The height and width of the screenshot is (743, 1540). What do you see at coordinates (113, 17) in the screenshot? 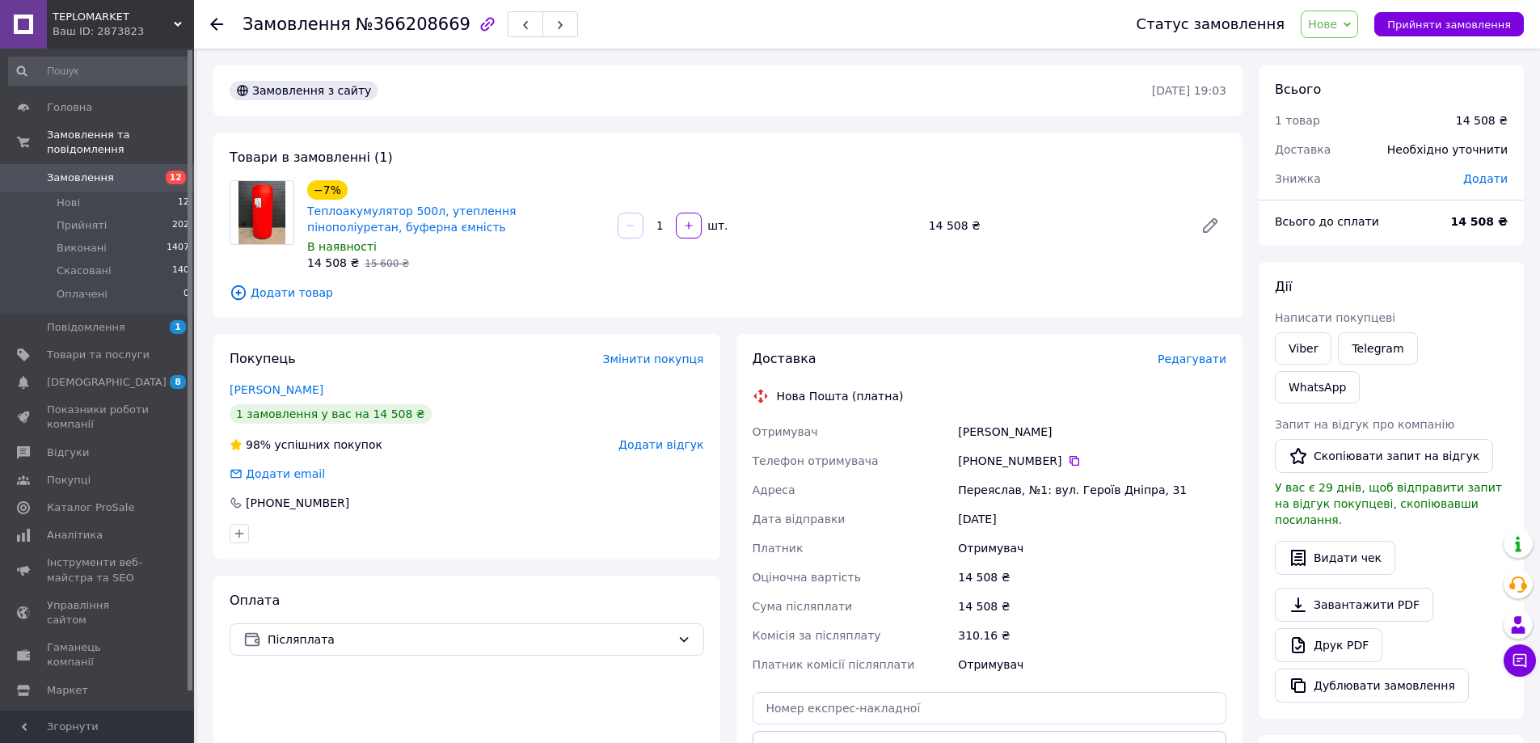
I see `span: TEPLOMARKET` at bounding box center [113, 17].